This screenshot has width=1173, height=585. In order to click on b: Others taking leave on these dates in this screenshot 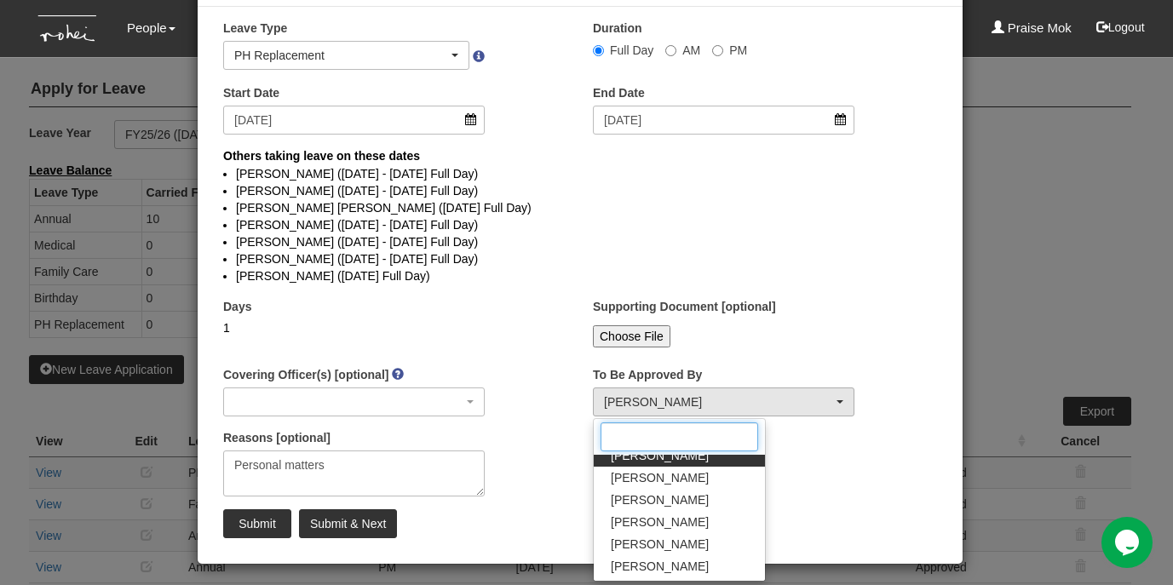, I will do `click(321, 156)`.